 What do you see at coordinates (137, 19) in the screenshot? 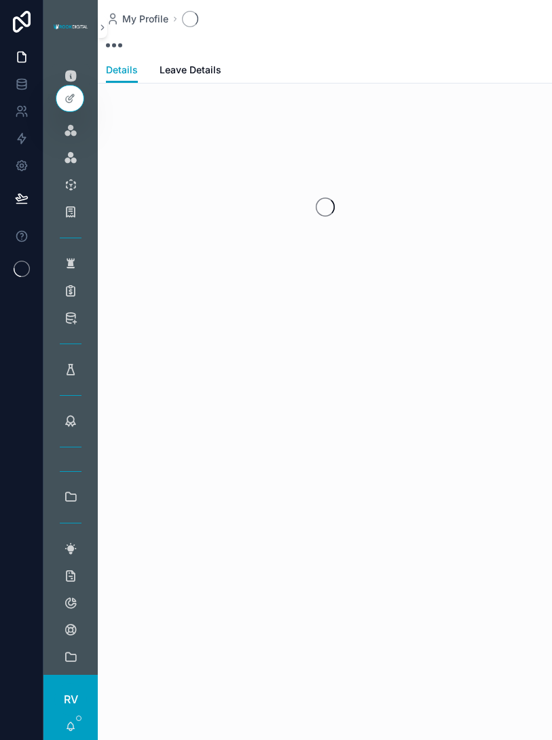
I see `a: My Profile` at bounding box center [137, 19].